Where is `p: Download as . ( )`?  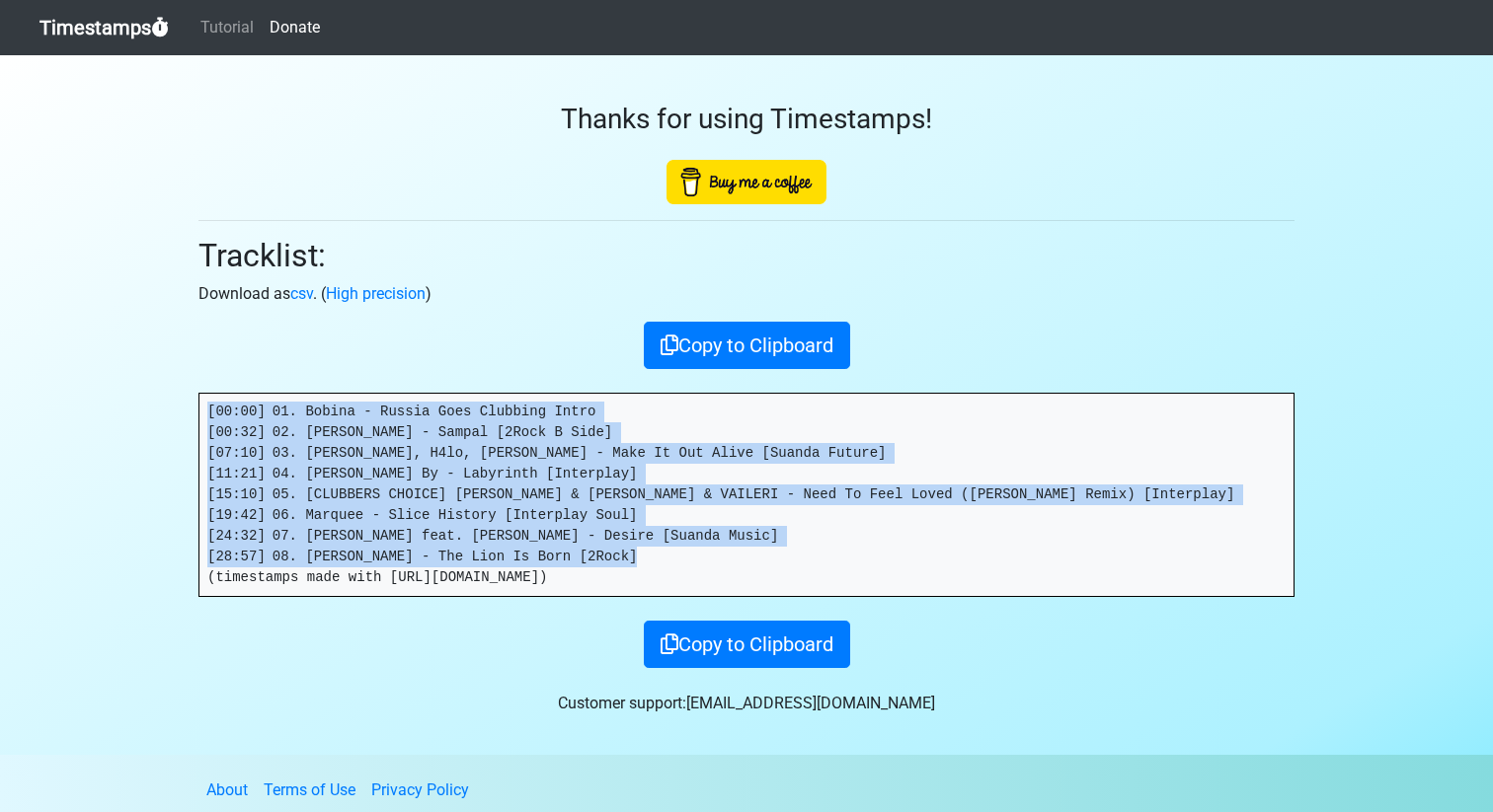 p: Download as . ( ) is located at coordinates (746, 294).